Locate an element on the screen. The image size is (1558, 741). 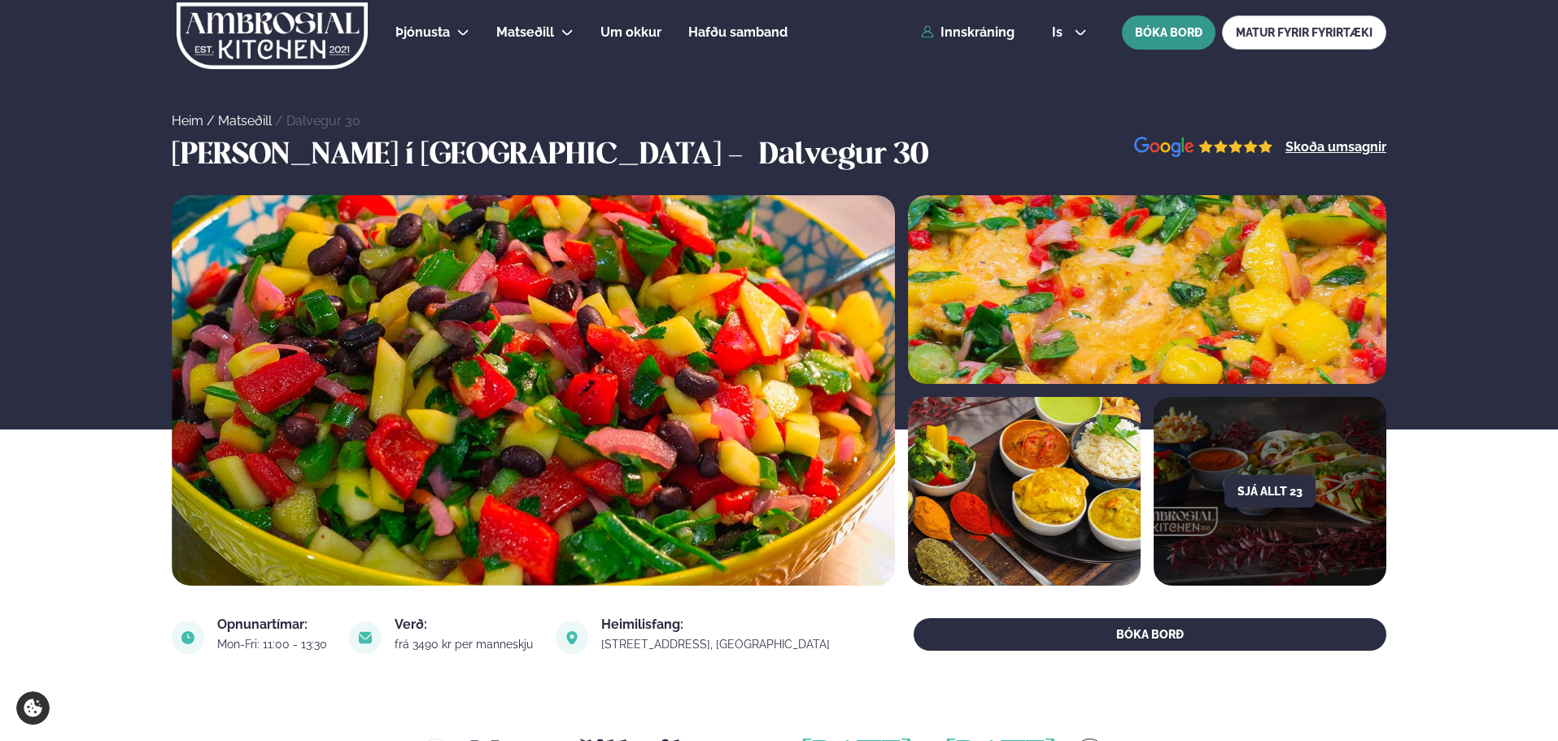
a: Þjónusta is located at coordinates (422, 33).